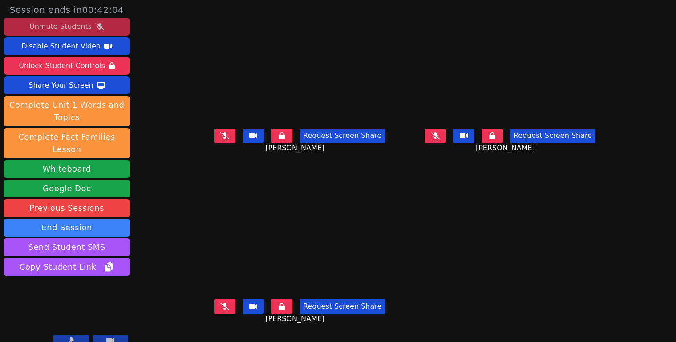 The image size is (676, 342). What do you see at coordinates (61, 46) in the screenshot?
I see `div: Disable Student Video` at bounding box center [61, 46].